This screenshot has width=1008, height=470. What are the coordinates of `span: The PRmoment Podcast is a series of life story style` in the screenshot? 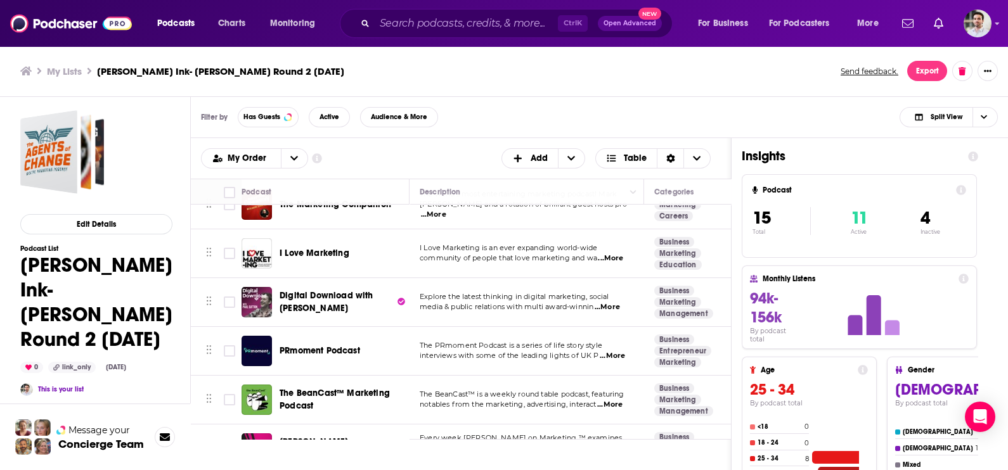 It's located at (511, 345).